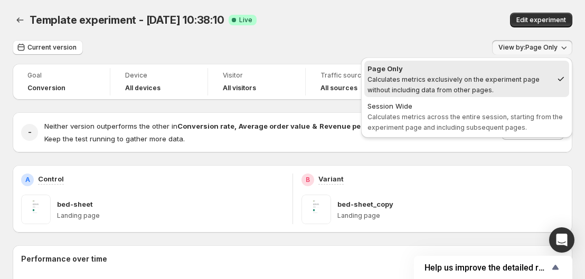 The height and width of the screenshot is (279, 585). Describe the element at coordinates (365, 204) in the screenshot. I see `p: bed-sheet_copy` at that location.